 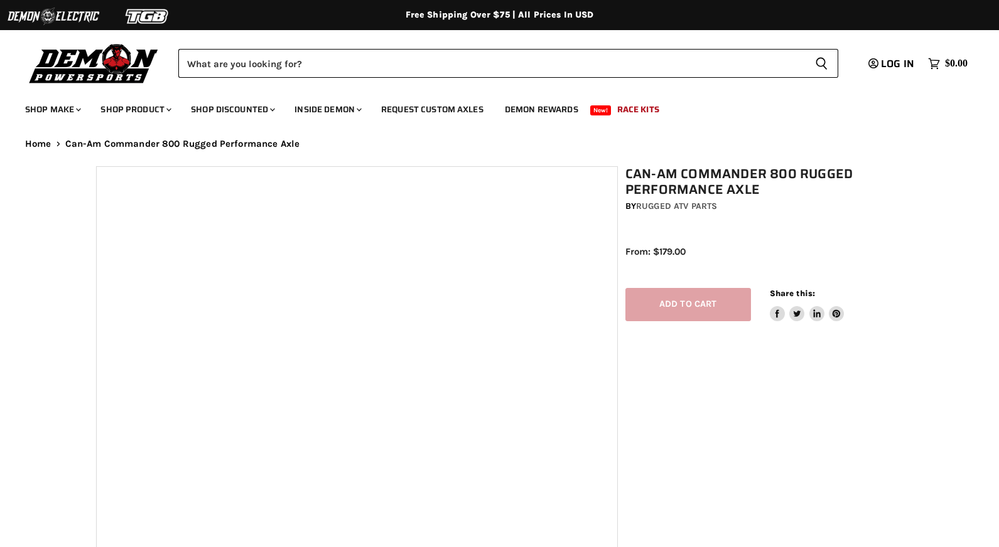 What do you see at coordinates (638, 109) in the screenshot?
I see `a: Race Kits` at bounding box center [638, 109].